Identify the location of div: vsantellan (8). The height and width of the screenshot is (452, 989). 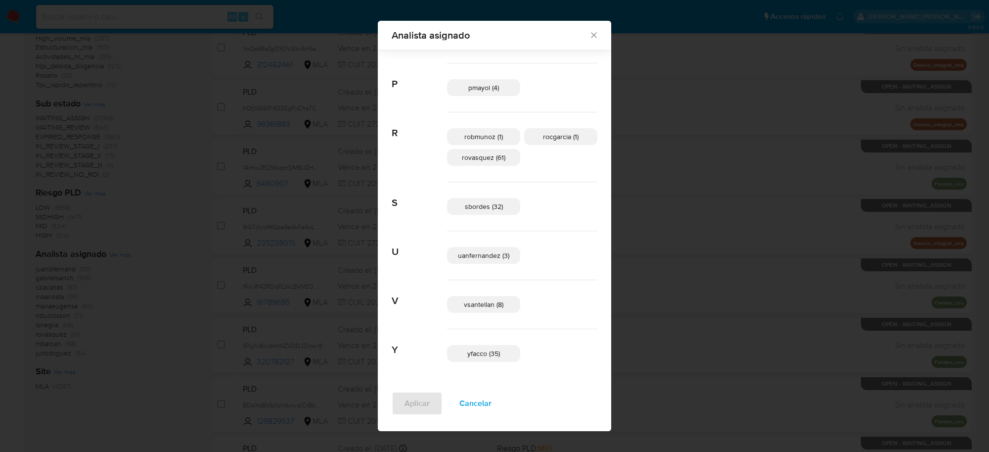
(484, 304).